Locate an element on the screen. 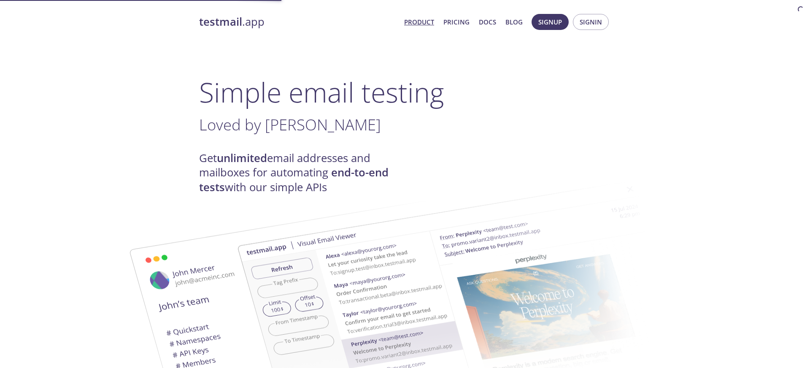 The width and height of the screenshot is (810, 368). h4: Get email addresses and mailboxes for automating with our simple APIs is located at coordinates (302, 173).